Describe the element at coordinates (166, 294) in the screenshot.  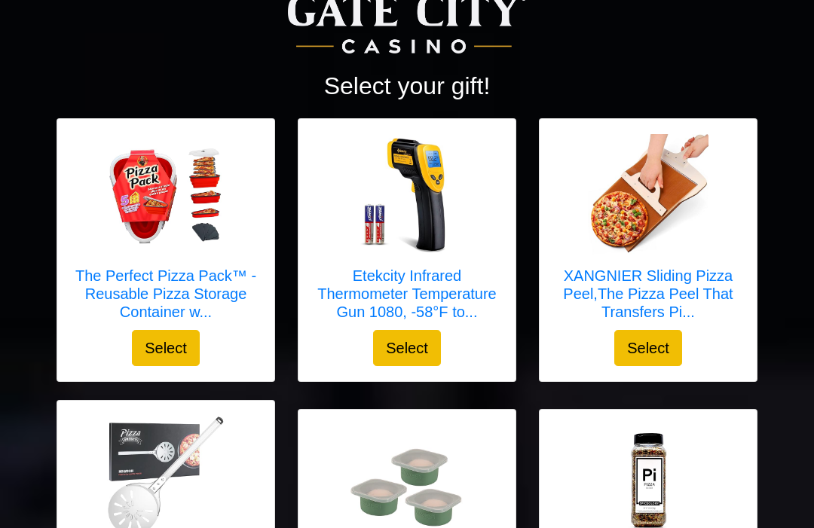
I see `h5: The Perfect Pizza Pack™ - Reusable Pizza Storage Container w...` at that location.